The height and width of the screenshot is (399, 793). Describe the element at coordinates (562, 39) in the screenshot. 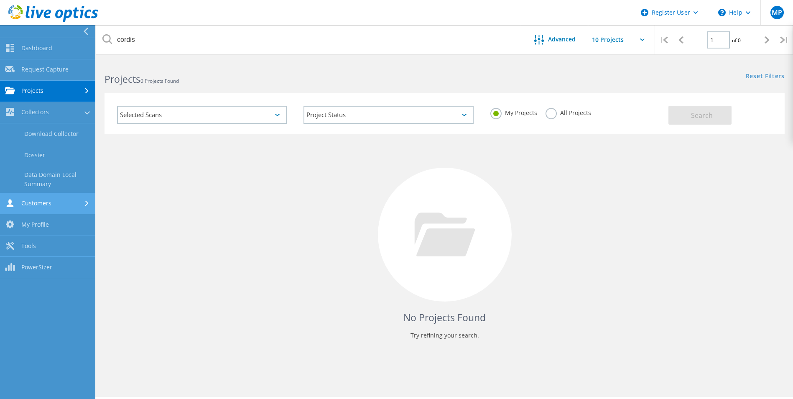

I see `span: Advanced` at that location.